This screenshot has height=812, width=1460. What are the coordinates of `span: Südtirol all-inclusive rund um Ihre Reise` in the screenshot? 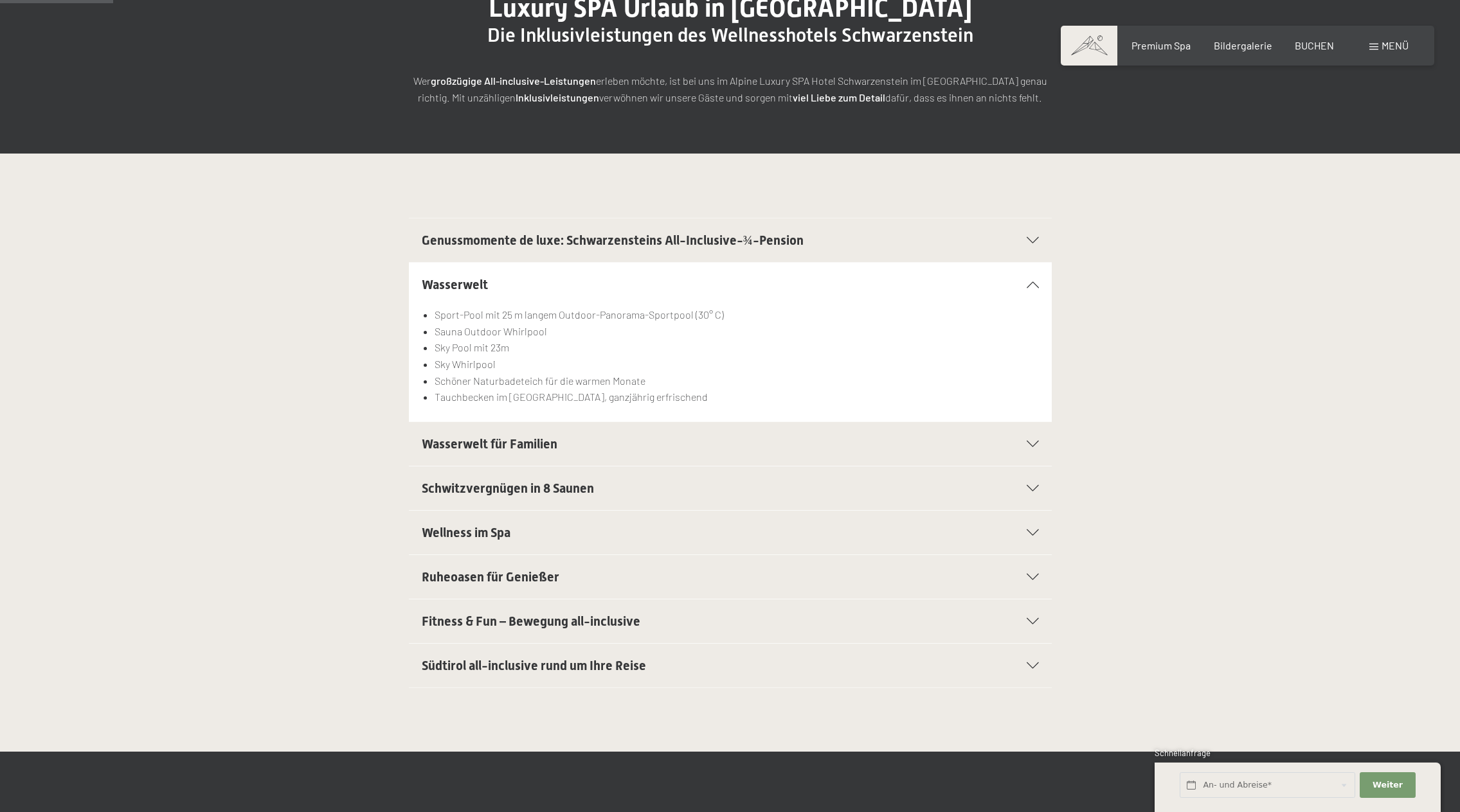 It's located at (534, 666).